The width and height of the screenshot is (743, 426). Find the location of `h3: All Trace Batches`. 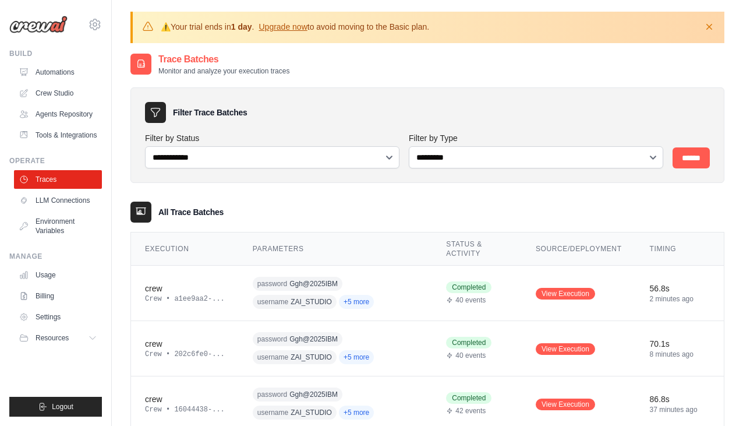

h3: All Trace Batches is located at coordinates (191, 212).